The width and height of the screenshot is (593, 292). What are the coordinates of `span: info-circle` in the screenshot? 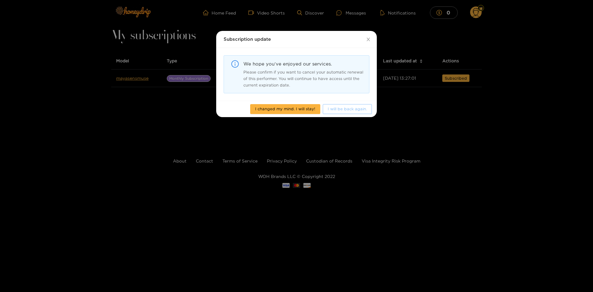 It's located at (235, 64).